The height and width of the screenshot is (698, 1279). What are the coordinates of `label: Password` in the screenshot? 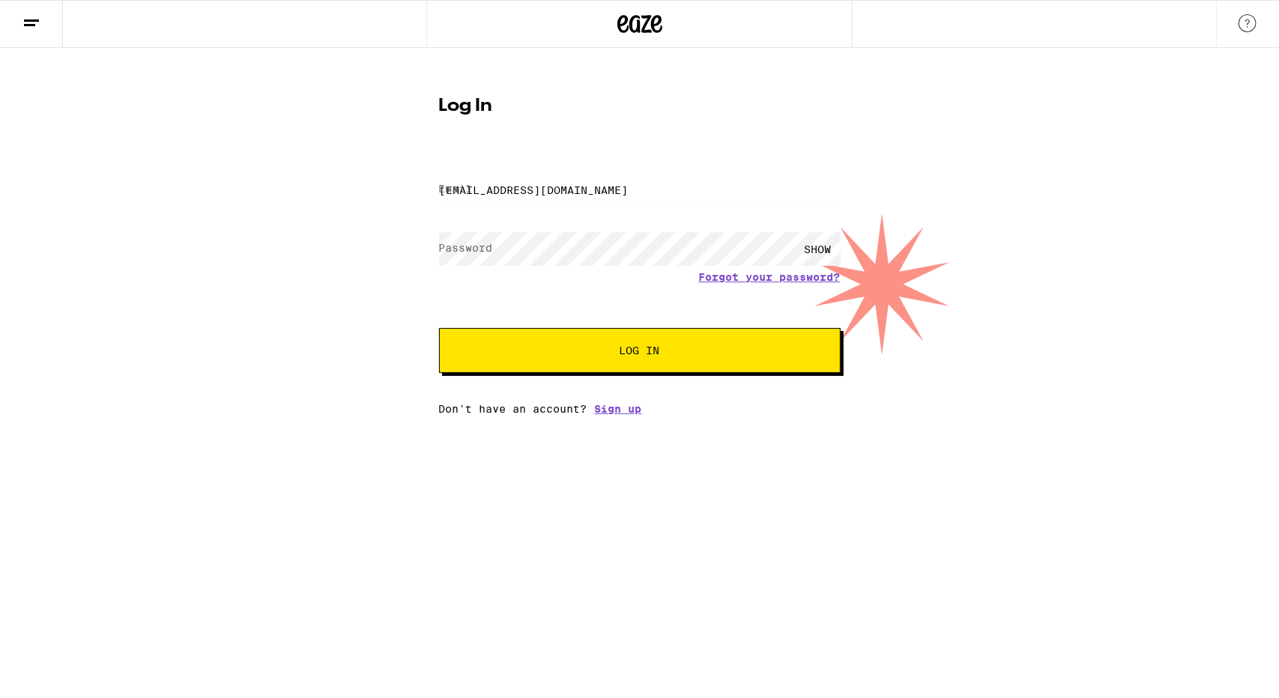 It's located at (466, 248).